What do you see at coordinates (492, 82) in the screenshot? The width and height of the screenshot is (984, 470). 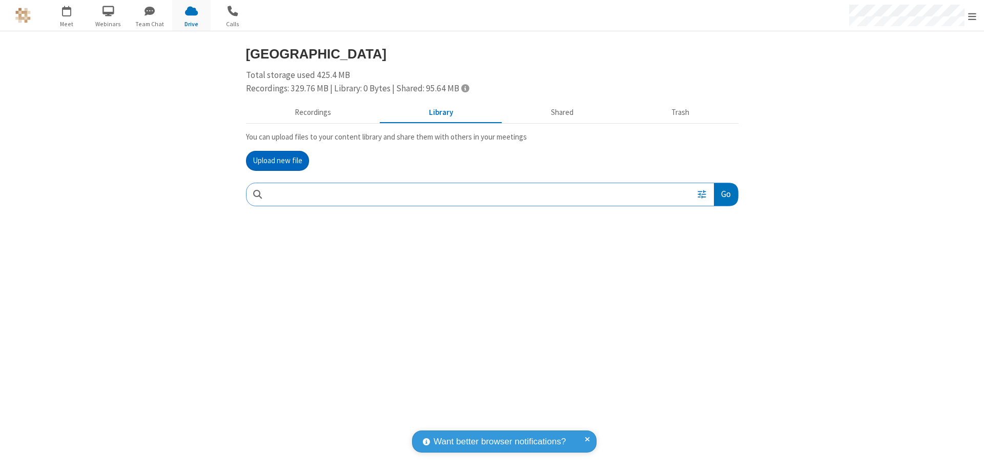 I see `div: Total storage used 425.4 MB` at bounding box center [492, 82].